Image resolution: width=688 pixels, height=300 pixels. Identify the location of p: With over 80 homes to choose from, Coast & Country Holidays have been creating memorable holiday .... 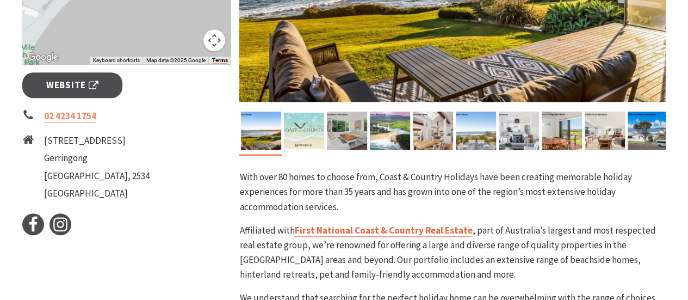
(453, 192).